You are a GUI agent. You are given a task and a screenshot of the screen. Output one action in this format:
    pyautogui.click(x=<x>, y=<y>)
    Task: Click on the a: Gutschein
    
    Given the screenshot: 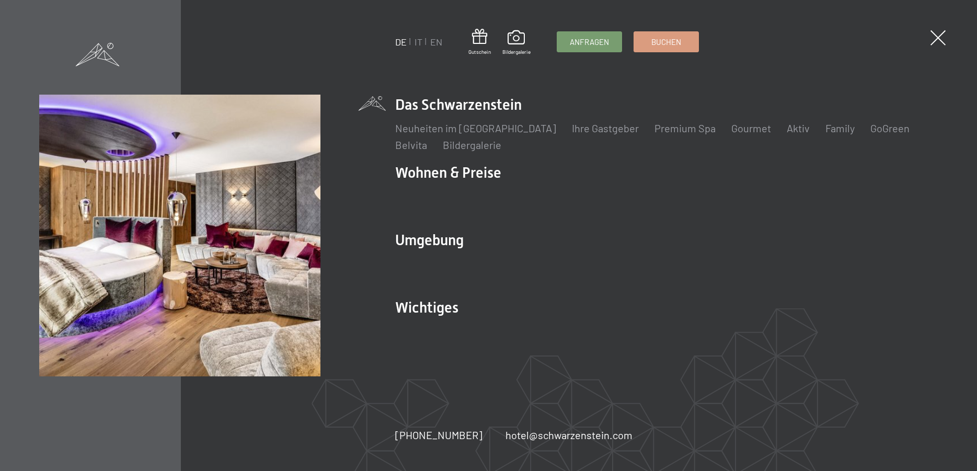 What is the action you would take?
    pyautogui.click(x=479, y=42)
    